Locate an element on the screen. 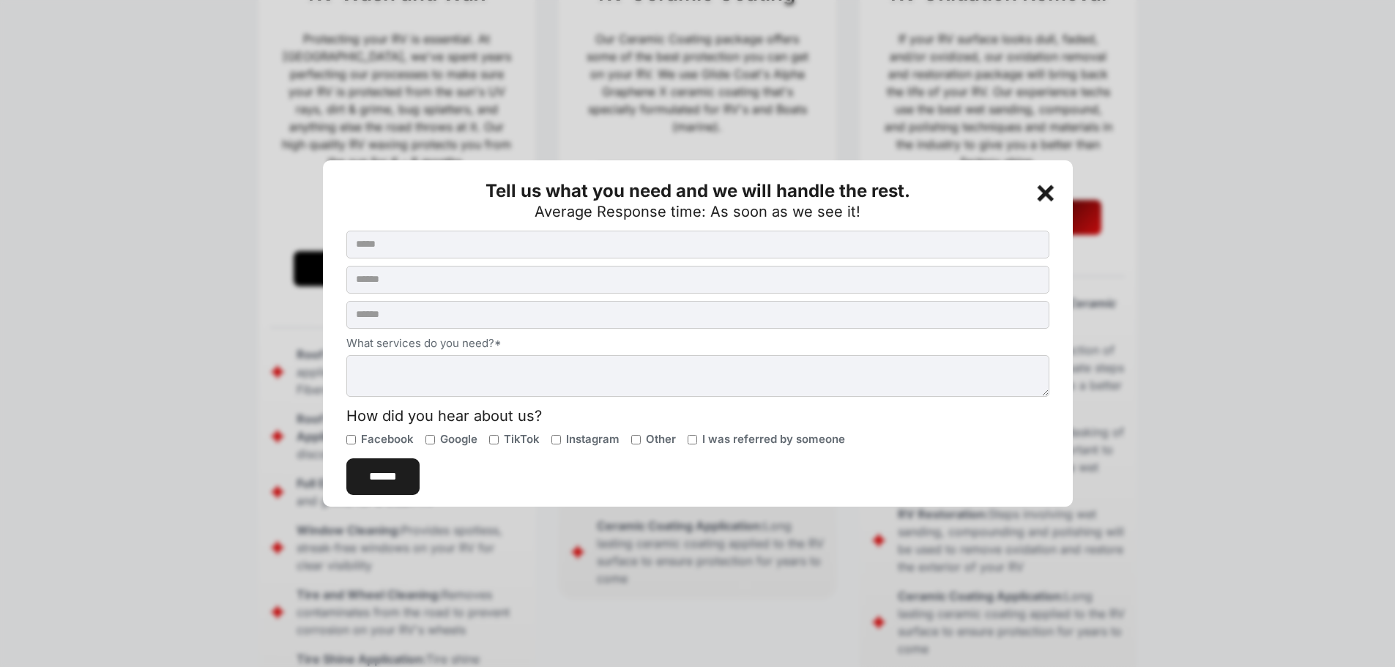 This screenshot has height=667, width=1395. input: I was referred by someone is located at coordinates (692, 439).